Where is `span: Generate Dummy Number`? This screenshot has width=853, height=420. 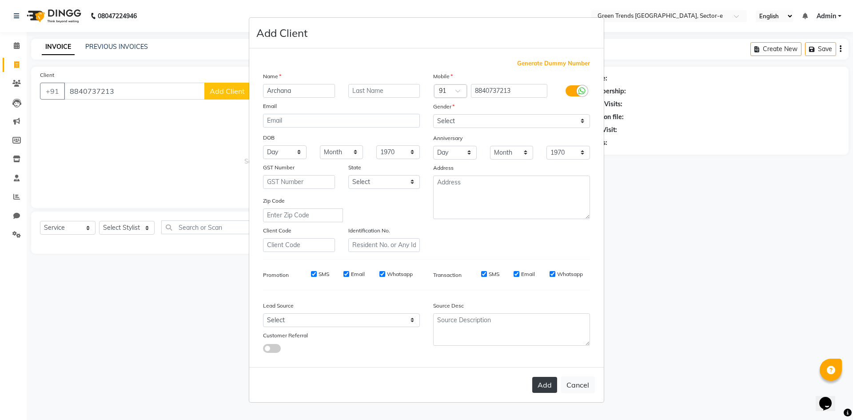 span: Generate Dummy Number is located at coordinates (554, 64).